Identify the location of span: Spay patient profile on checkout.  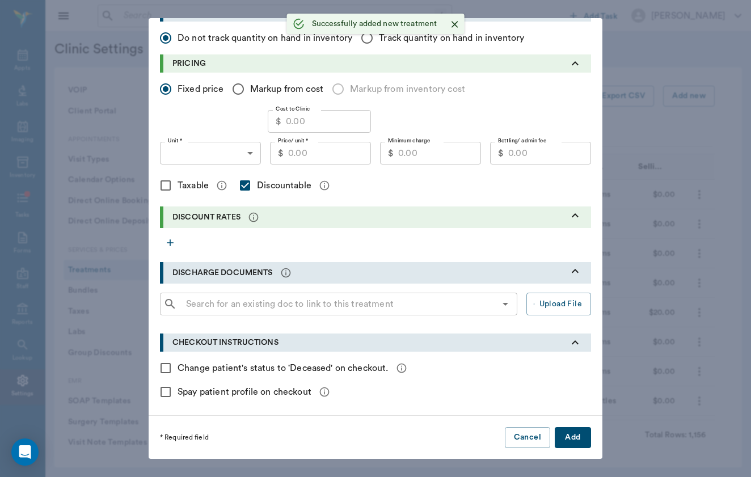
(245, 392).